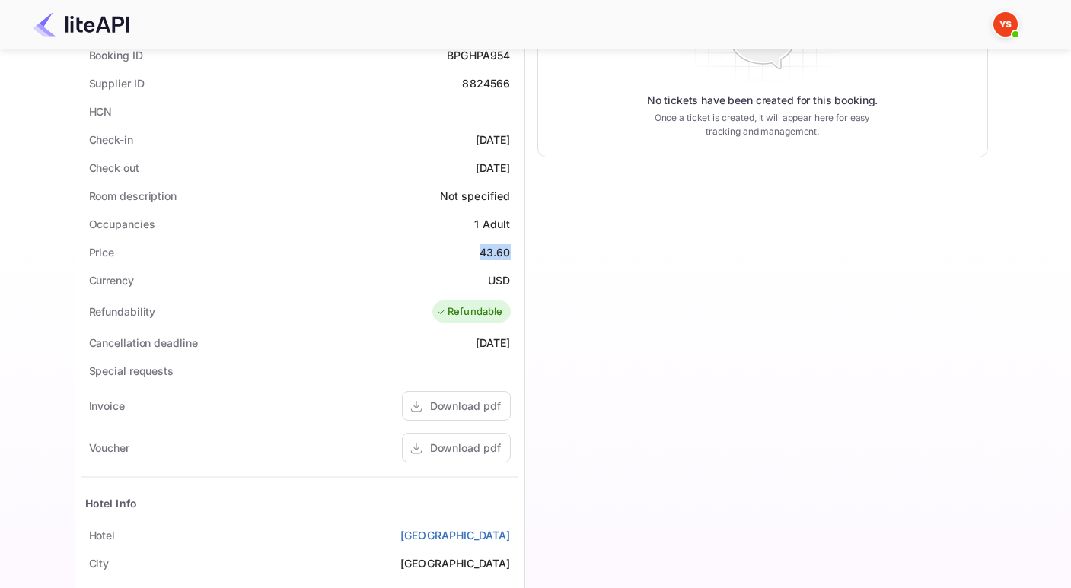 The image size is (1071, 588). Describe the element at coordinates (111, 139) in the screenshot. I see `div: Check-in` at that location.